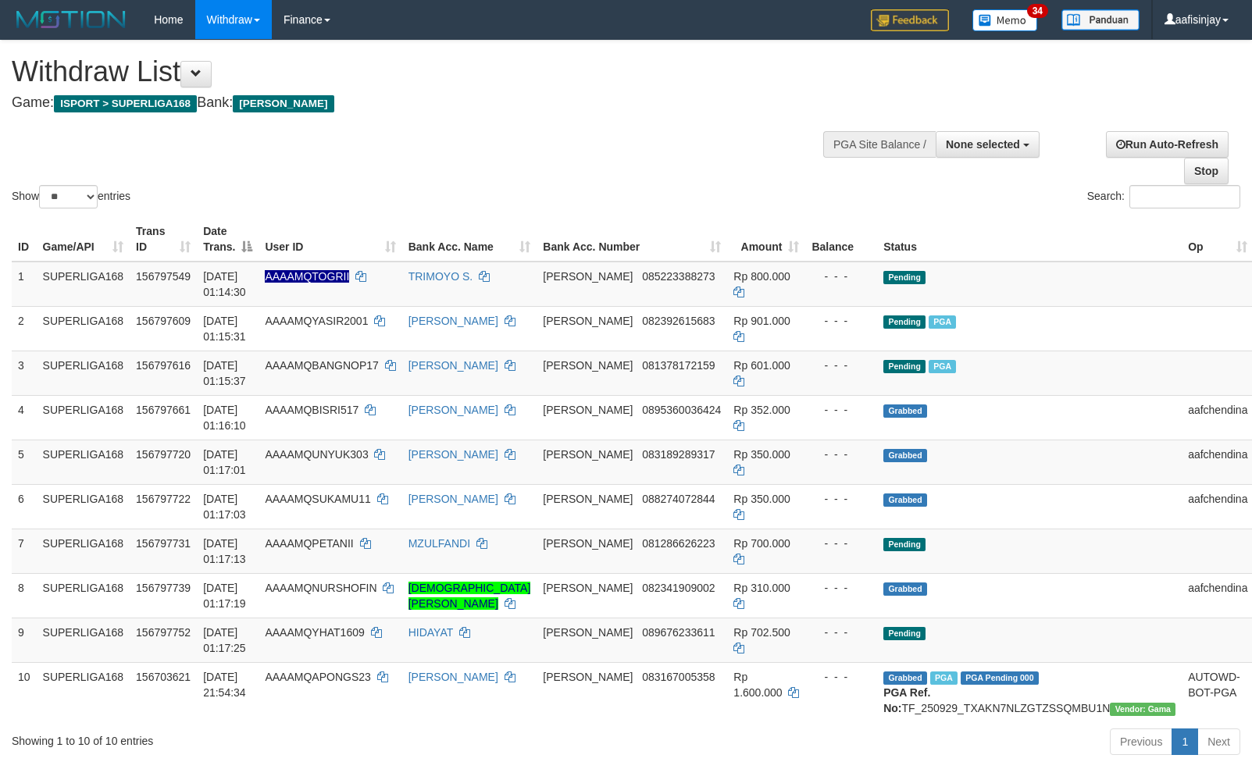 This screenshot has width=1252, height=762. Describe the element at coordinates (163, 454) in the screenshot. I see `span: 156797720` at that location.